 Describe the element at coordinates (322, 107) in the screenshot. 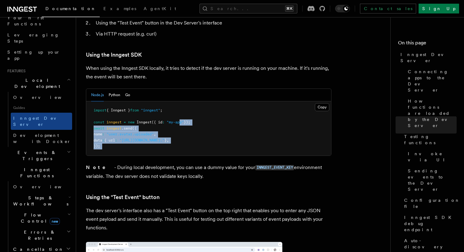

I see `button: Copy` at that location.